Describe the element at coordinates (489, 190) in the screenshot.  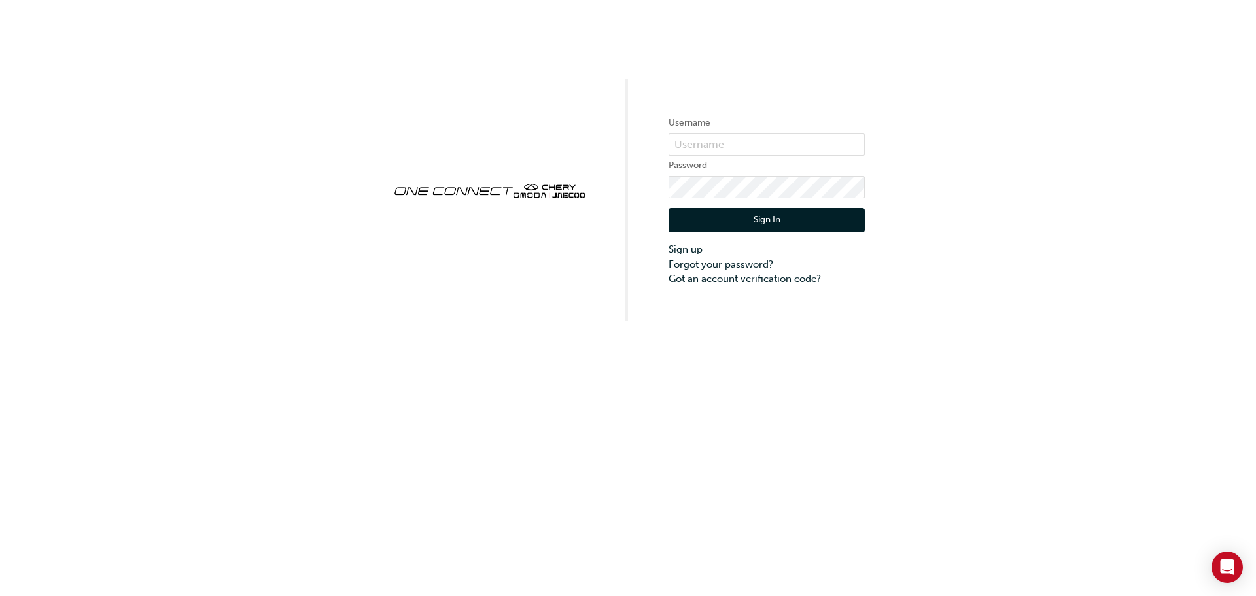
I see `img: oneconnect` at that location.